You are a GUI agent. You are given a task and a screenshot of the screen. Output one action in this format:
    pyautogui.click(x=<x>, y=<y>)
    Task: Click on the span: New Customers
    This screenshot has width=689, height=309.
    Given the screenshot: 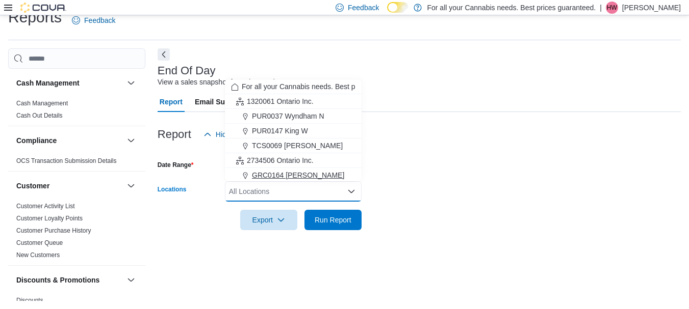 What is the action you would take?
    pyautogui.click(x=38, y=255)
    